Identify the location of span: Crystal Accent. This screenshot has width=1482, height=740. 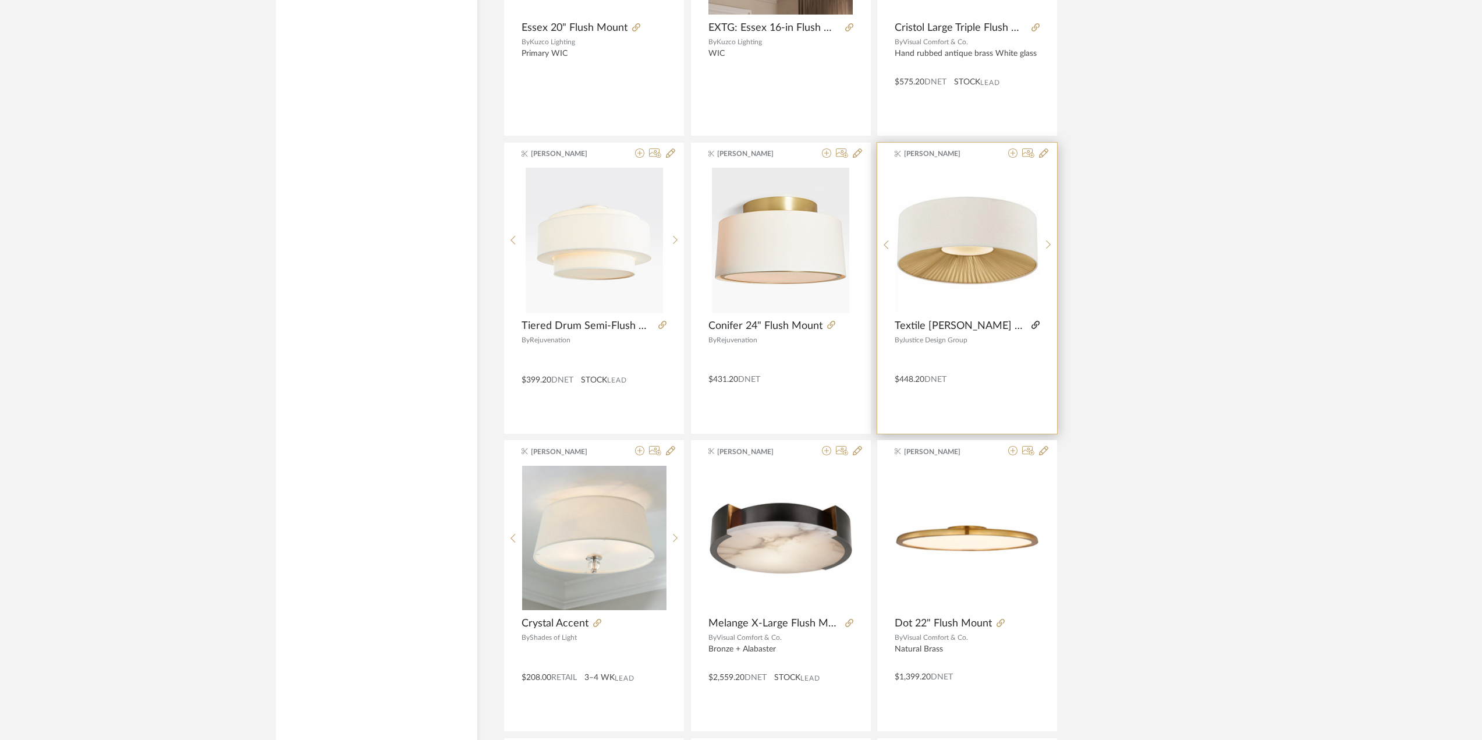
(555, 623).